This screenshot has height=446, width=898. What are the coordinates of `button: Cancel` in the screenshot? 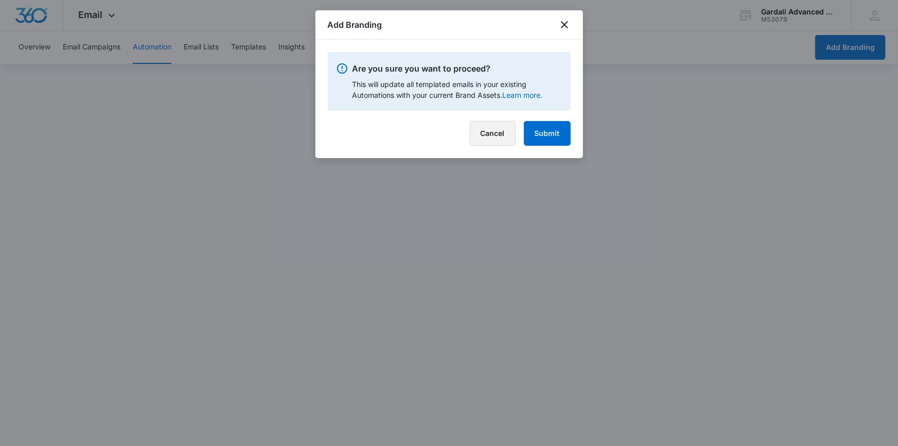 It's located at (493, 133).